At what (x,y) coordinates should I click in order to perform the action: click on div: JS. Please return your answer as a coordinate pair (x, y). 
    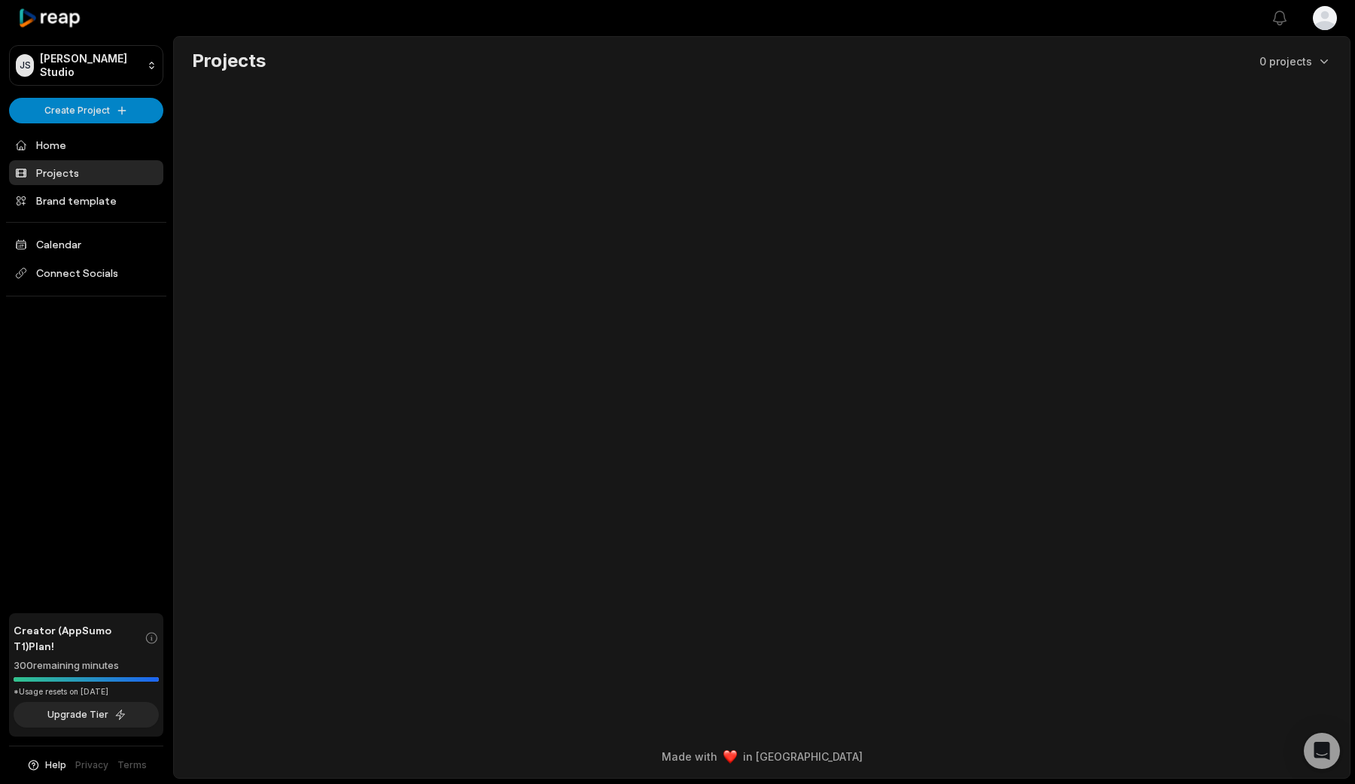
    Looking at the image, I should click on (25, 65).